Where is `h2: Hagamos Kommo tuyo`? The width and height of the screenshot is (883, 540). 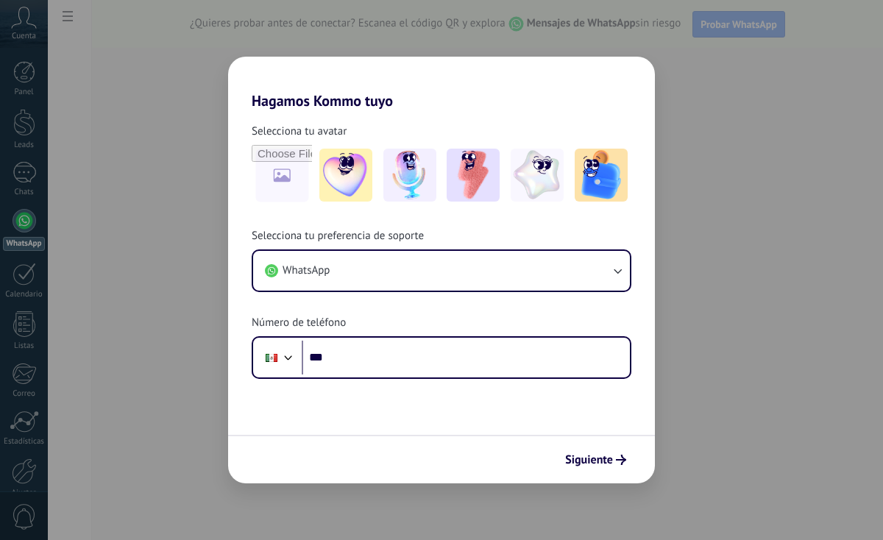
h2: Hagamos Kommo tuyo is located at coordinates (442, 83).